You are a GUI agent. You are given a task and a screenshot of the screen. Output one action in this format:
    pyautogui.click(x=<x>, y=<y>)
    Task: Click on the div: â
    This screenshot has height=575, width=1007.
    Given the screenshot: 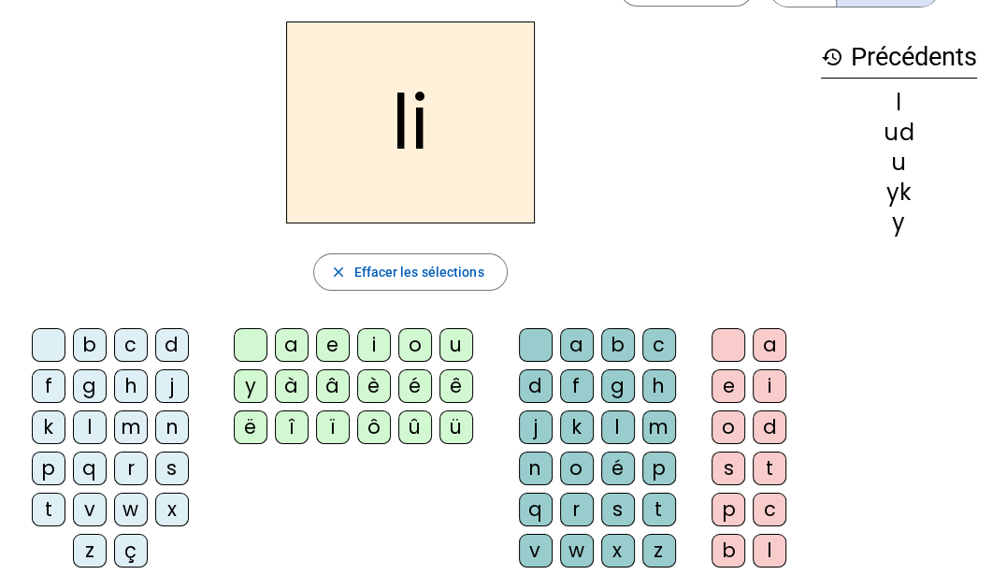 What is the action you would take?
    pyautogui.click(x=333, y=386)
    